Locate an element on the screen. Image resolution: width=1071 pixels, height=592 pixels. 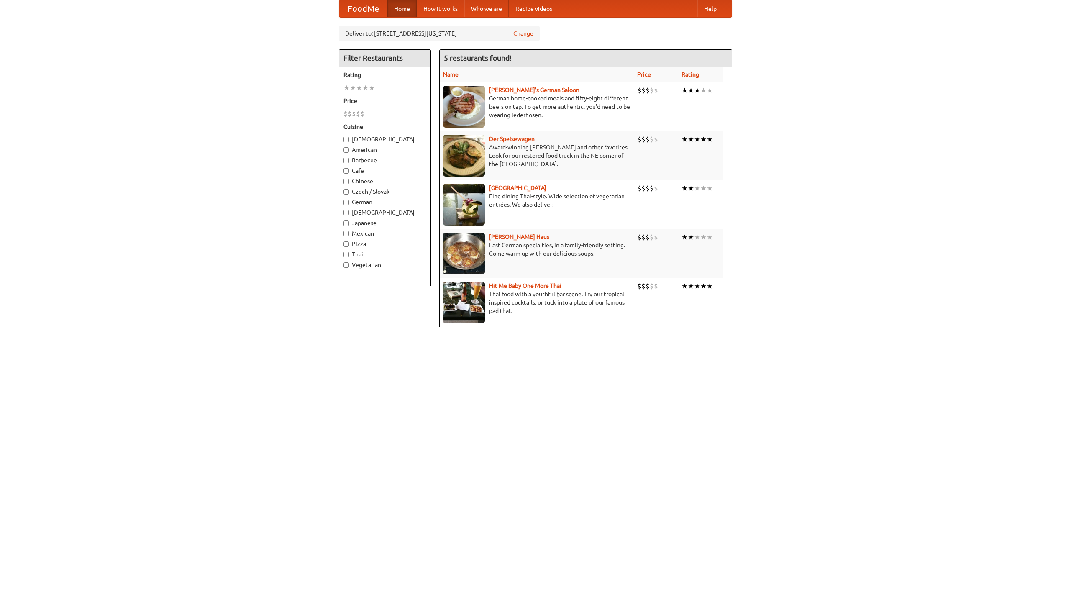
h5: Rating is located at coordinates (385, 75).